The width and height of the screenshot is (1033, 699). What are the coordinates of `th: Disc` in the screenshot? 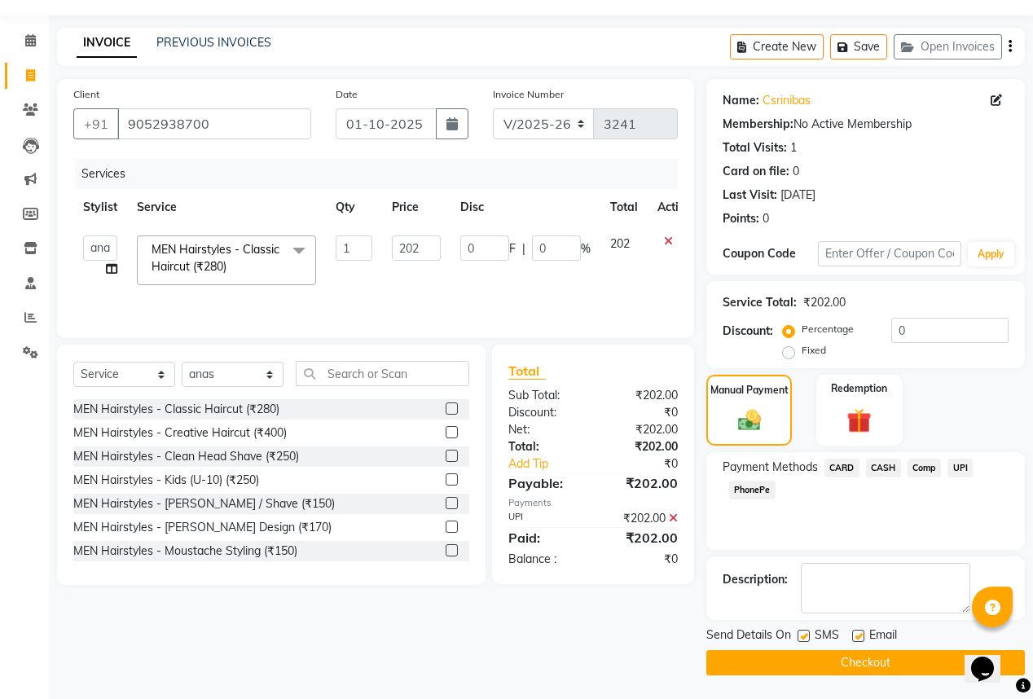 It's located at (525, 207).